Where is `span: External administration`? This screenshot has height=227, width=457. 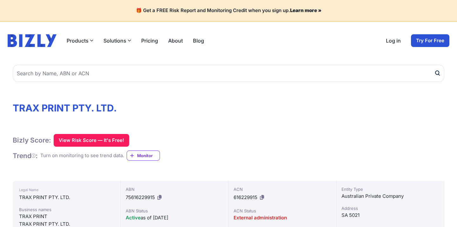
span: External administration is located at coordinates (260, 217).